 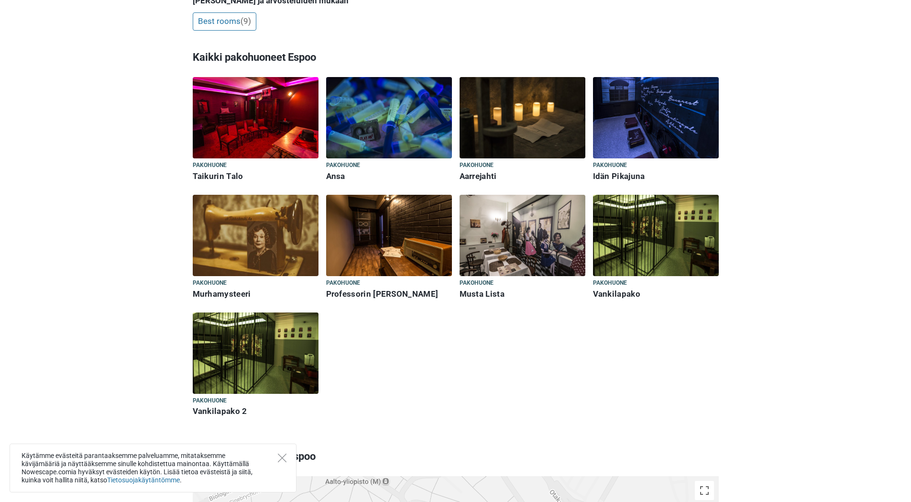 I want to click on a: Musta Lista Pakohuone Musta Lista, so click(x=522, y=248).